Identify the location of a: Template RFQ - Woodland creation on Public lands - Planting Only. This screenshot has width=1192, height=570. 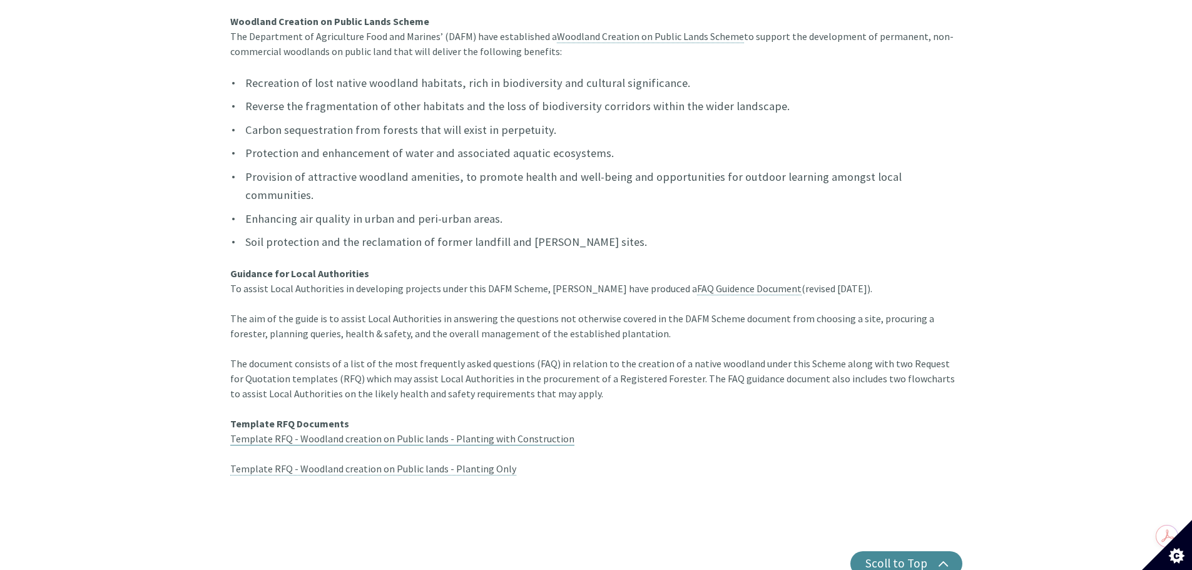
(373, 469).